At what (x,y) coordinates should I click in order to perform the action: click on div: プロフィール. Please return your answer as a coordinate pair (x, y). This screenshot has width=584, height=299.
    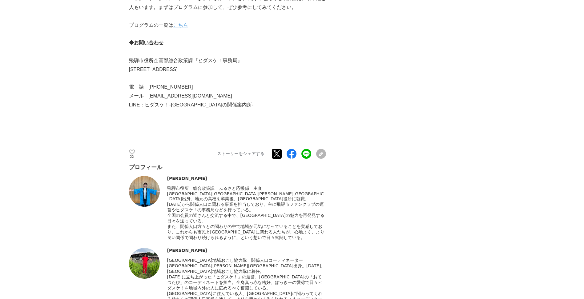
    Looking at the image, I should click on (228, 168).